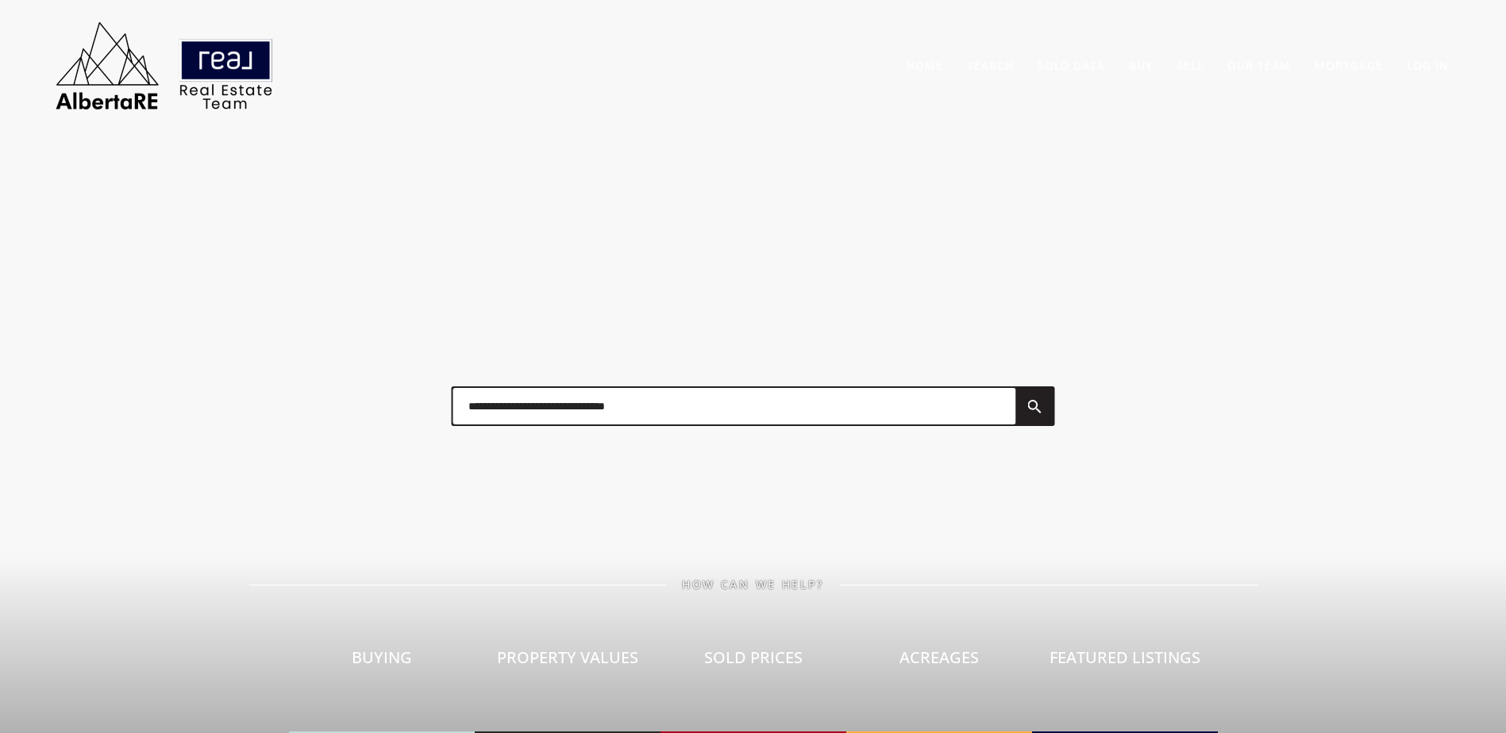 This screenshot has height=733, width=1506. Describe the element at coordinates (382, 662) in the screenshot. I see `a: Buying` at that location.